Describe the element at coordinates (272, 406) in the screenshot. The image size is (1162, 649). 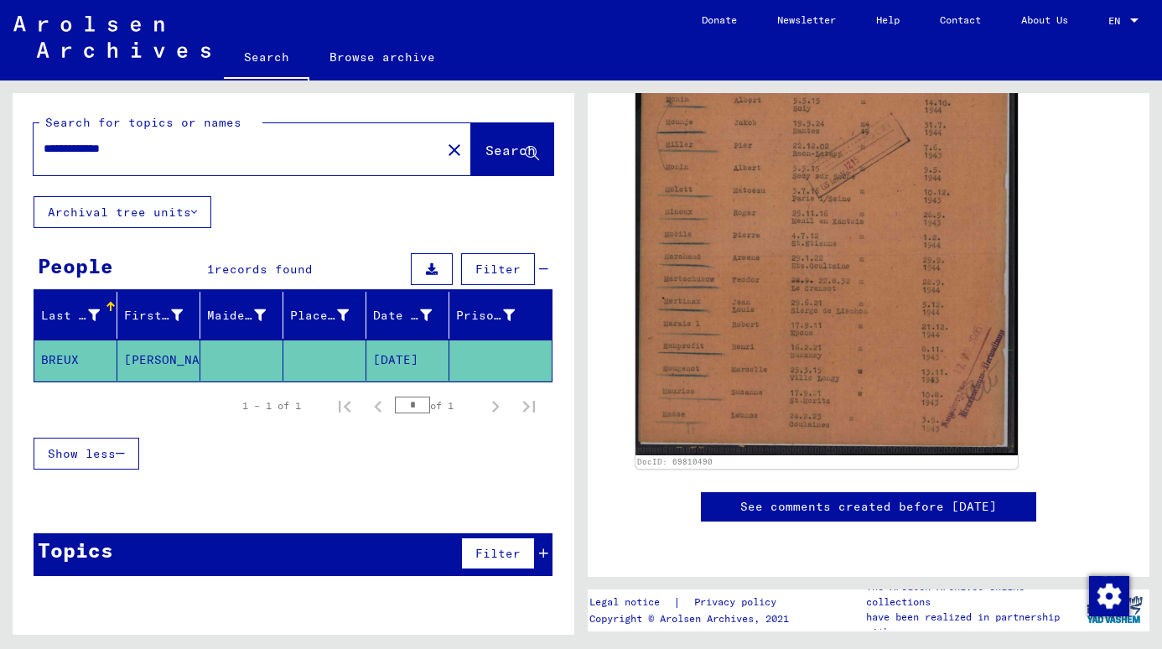
I see `div: 1 – 1 of 1` at that location.